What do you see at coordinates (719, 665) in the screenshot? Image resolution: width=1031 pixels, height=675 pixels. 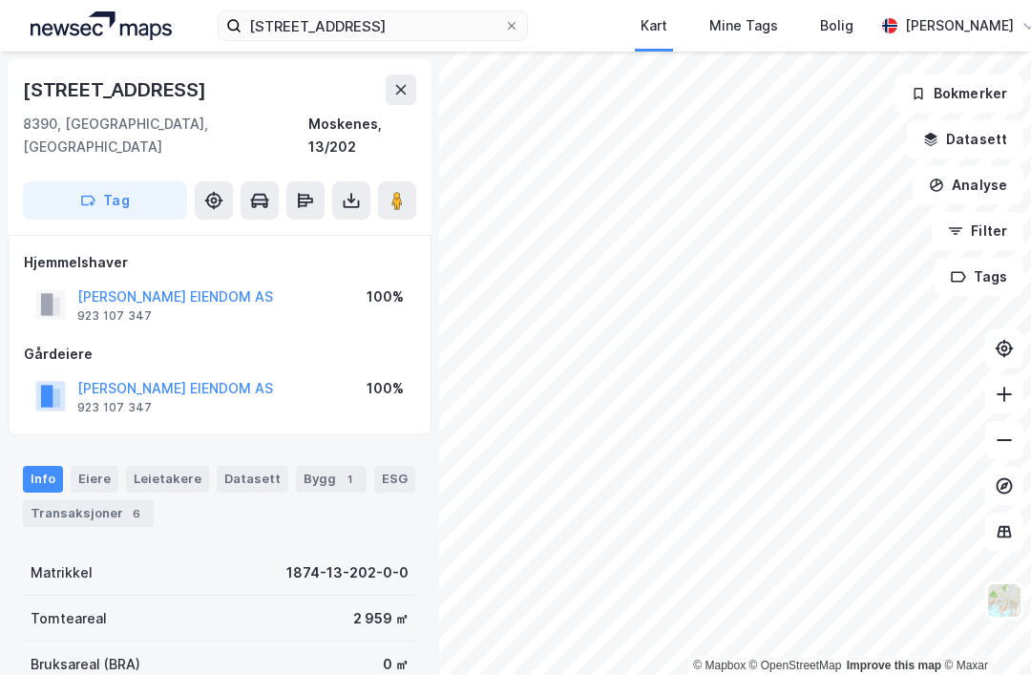 I see `a: Mapbox` at bounding box center [719, 665].